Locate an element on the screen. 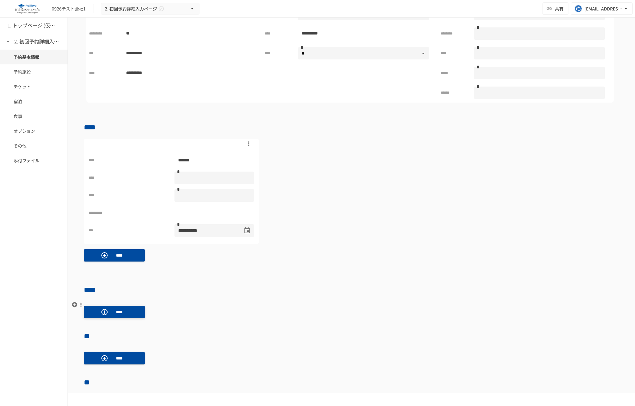 Image resolution: width=635 pixels, height=406 pixels. span: 共有 is located at coordinates (559, 9).